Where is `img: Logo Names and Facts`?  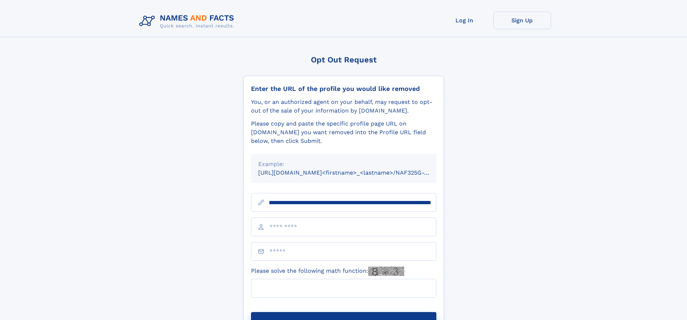
img: Logo Names and Facts is located at coordinates (188, 21).